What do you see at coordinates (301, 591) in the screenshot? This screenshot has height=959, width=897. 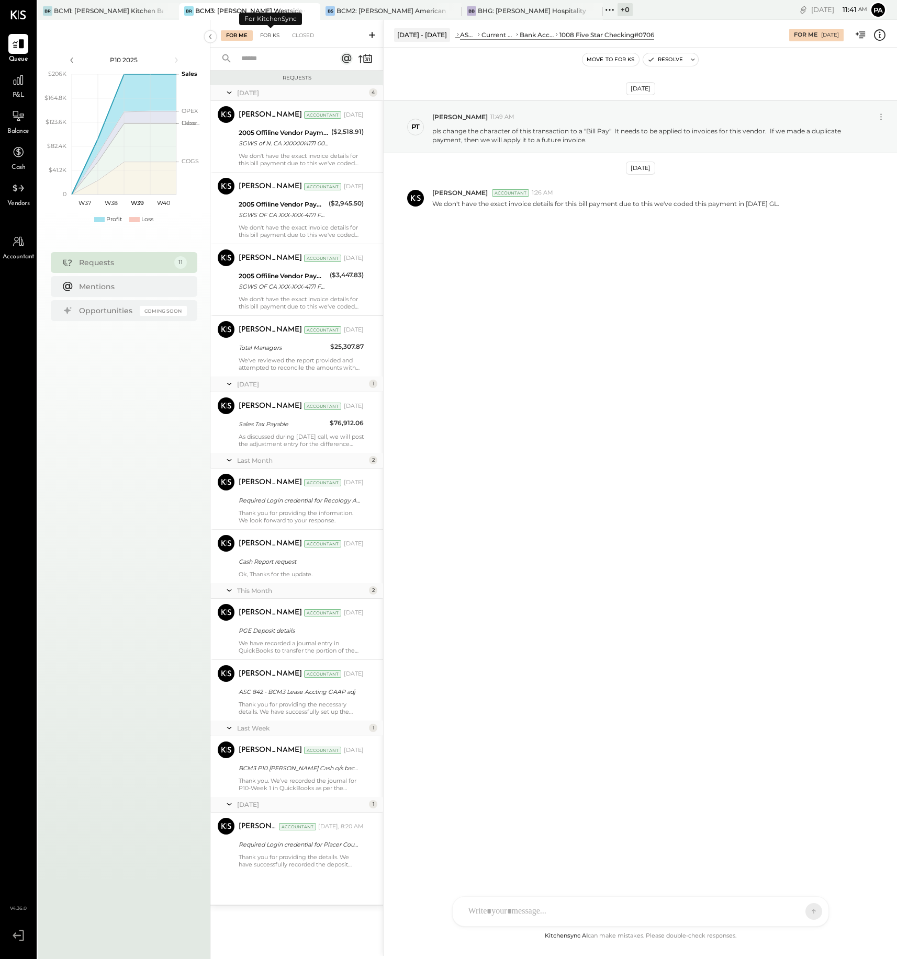 I see `div: This Month` at bounding box center [301, 591].